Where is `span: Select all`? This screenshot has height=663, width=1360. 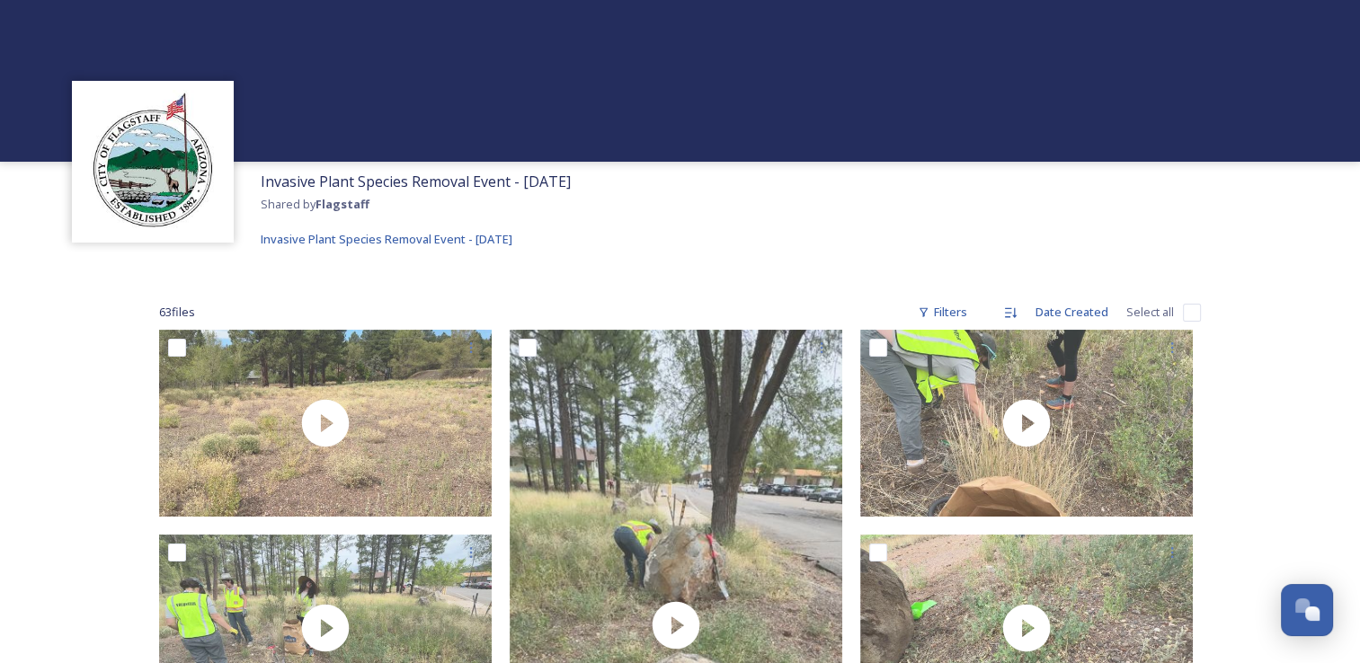
span: Select all is located at coordinates (1150, 312).